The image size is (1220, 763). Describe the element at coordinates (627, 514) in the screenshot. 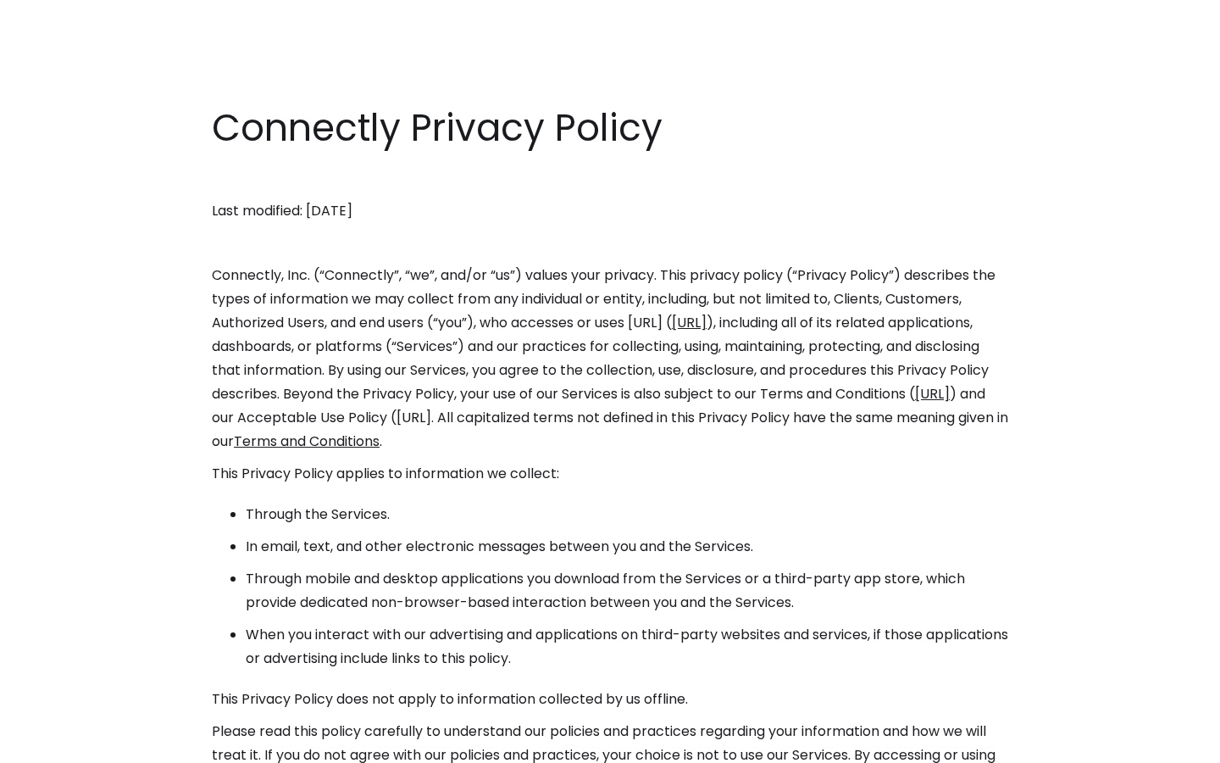

I see `li: Through the Services.` at that location.